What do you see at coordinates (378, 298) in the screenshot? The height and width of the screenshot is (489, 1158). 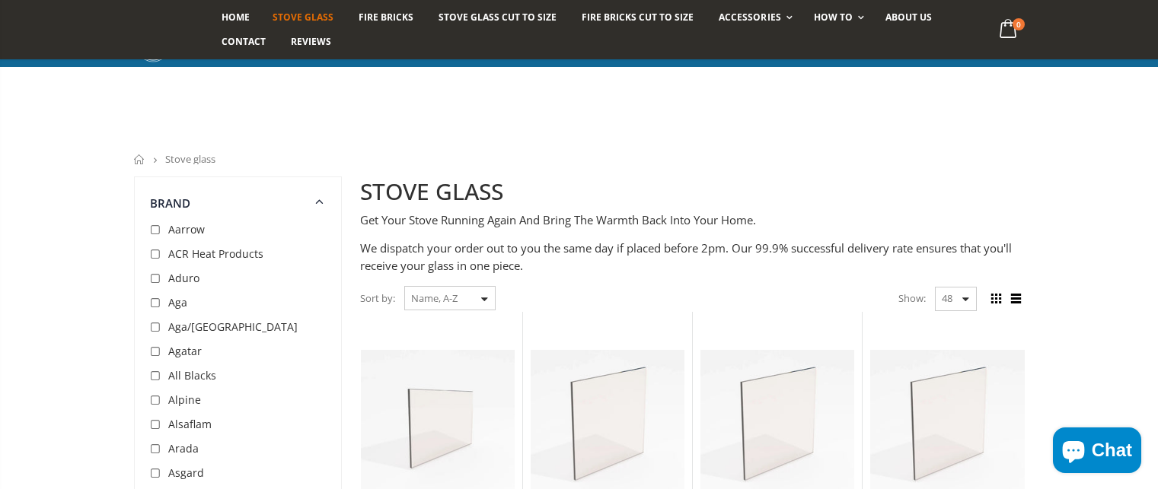 I see `span: Sort by:` at bounding box center [378, 298].